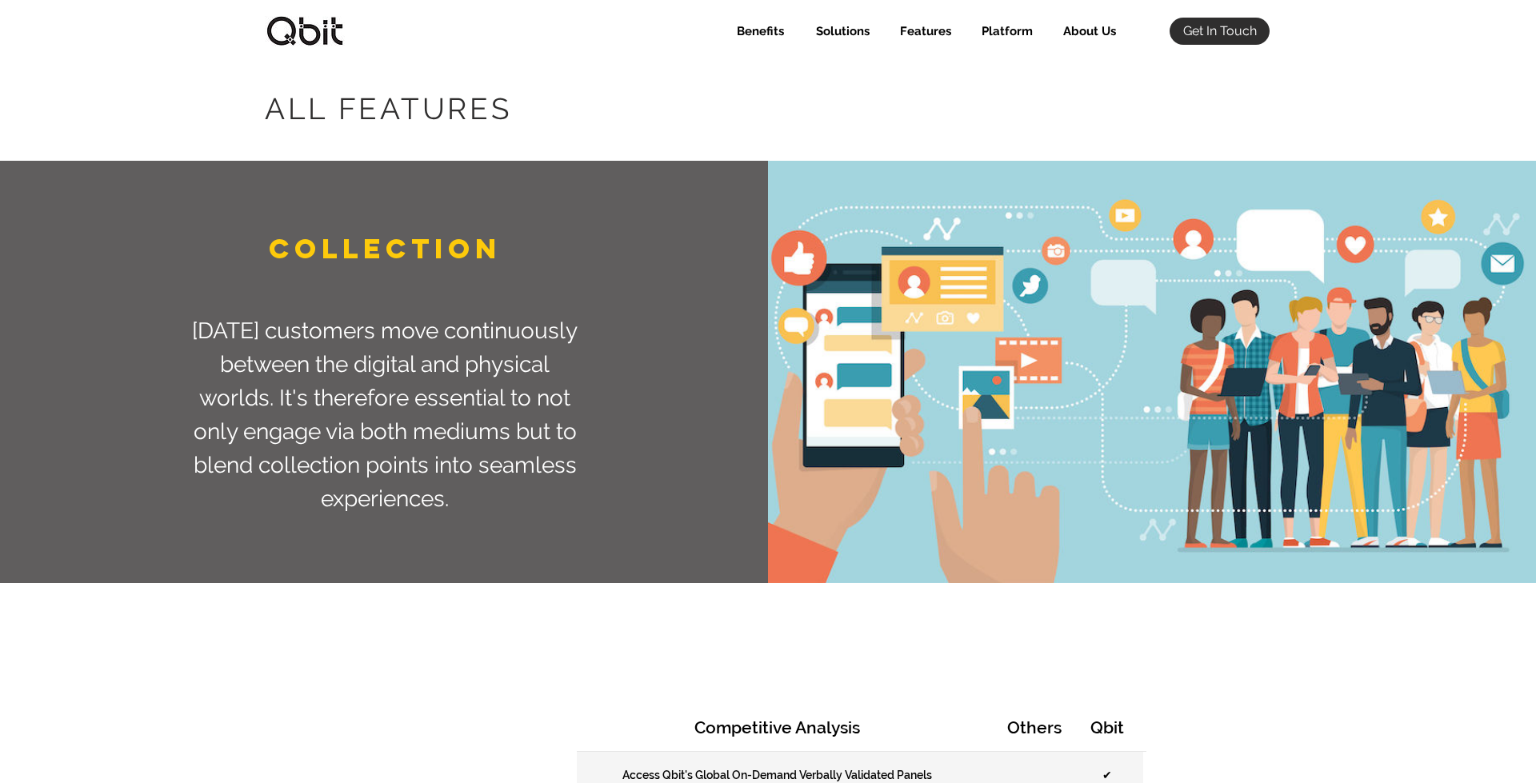 The width and height of the screenshot is (1536, 783). What do you see at coordinates (923, 31) in the screenshot?
I see `nav: Site` at bounding box center [923, 31].